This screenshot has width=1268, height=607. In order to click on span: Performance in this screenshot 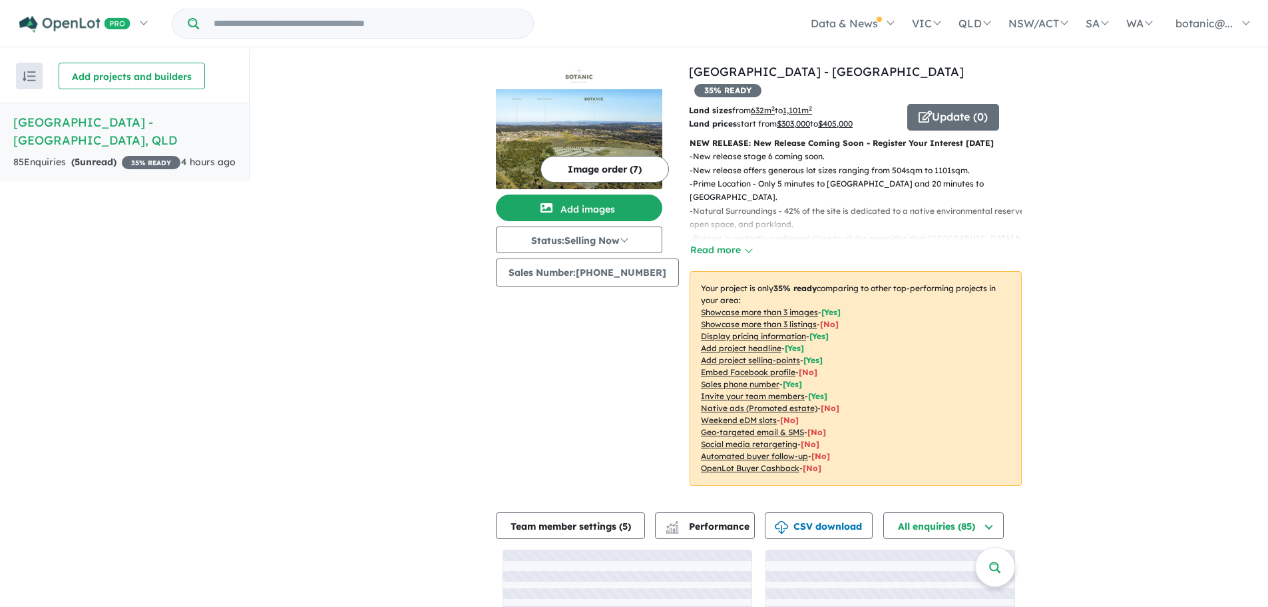, I will do `click(708, 526)`.